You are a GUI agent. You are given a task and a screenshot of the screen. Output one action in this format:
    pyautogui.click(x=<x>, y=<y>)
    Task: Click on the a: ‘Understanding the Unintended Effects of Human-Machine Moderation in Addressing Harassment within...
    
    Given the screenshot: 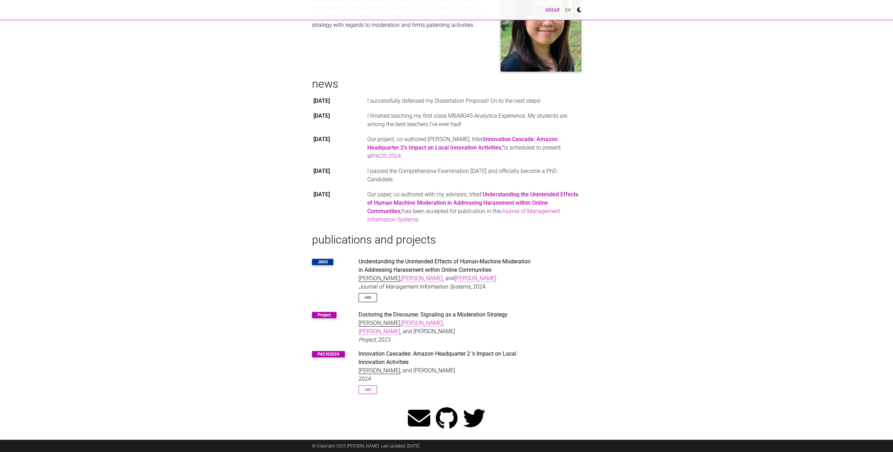 What is the action you would take?
    pyautogui.click(x=472, y=203)
    